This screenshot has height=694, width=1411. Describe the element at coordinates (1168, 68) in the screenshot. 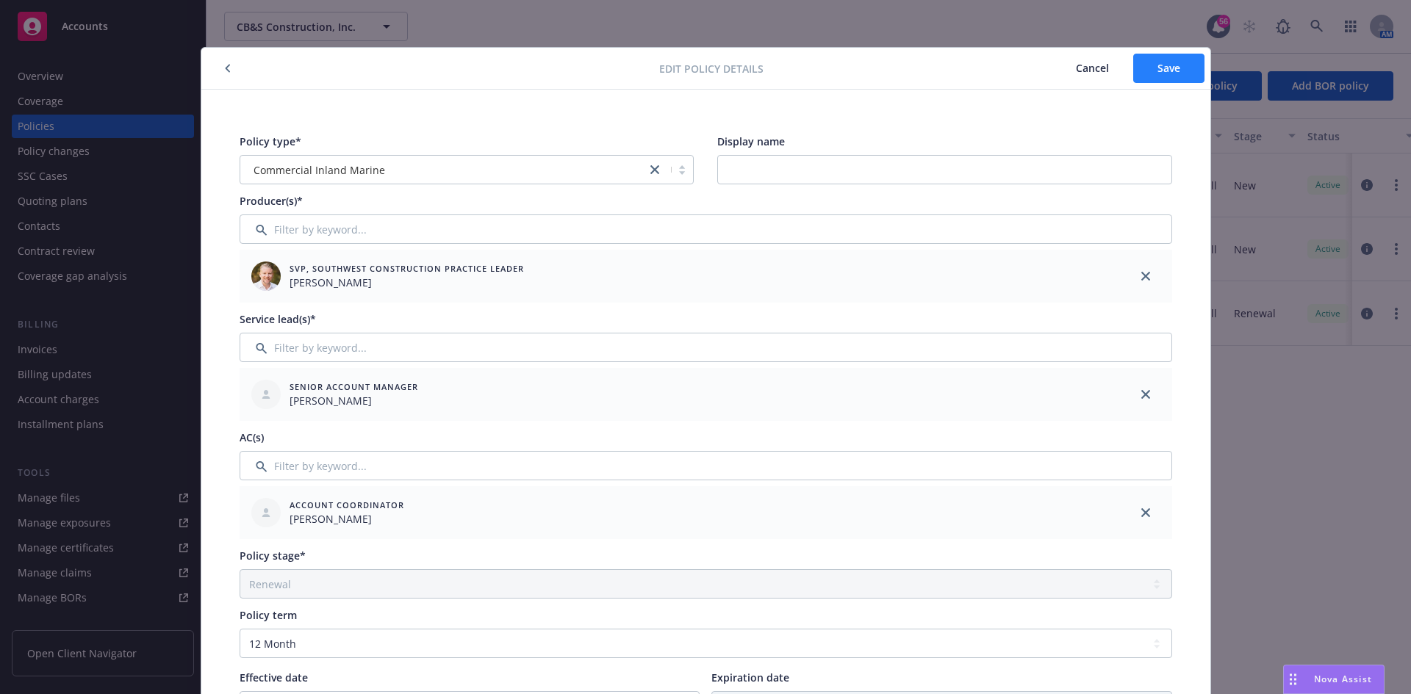

I see `span: Save` at that location.